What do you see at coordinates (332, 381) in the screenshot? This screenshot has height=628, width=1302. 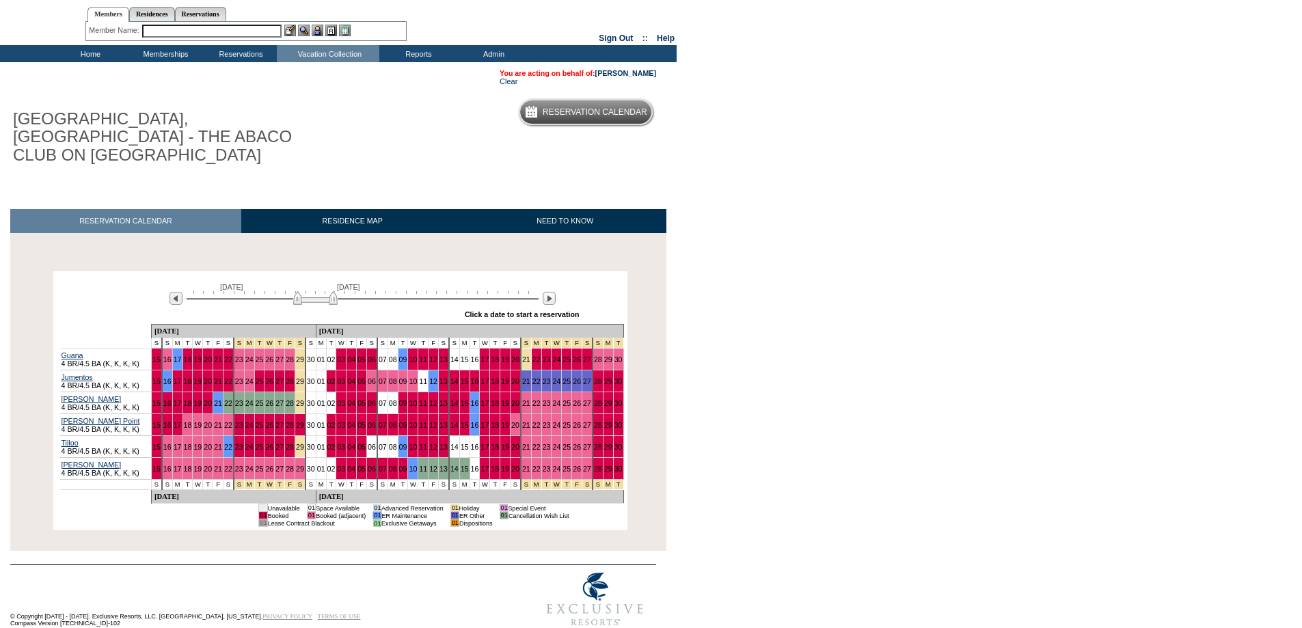 I see `a: 02` at bounding box center [332, 381].